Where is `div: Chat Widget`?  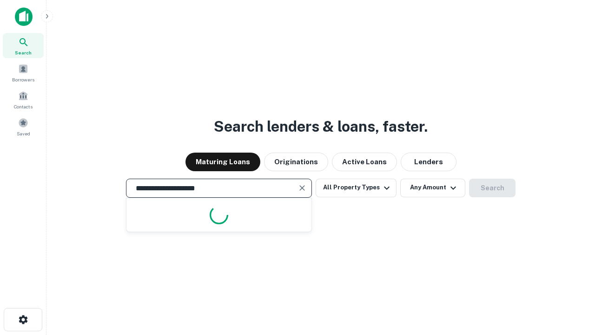 div: Chat Widget is located at coordinates (572, 283).